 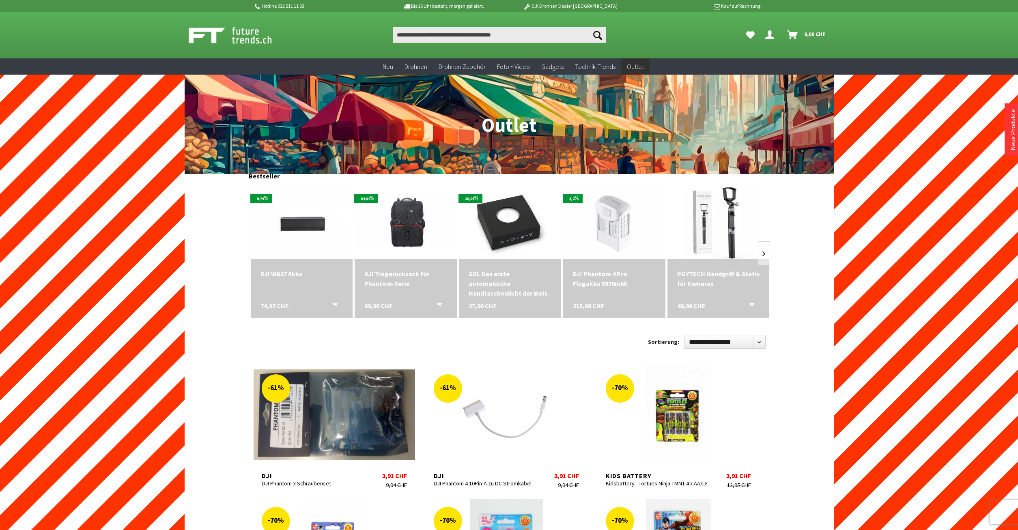 I want to click on img: DJI Phantom 4 Pro Flugakku 5870mAh, so click(x=614, y=223).